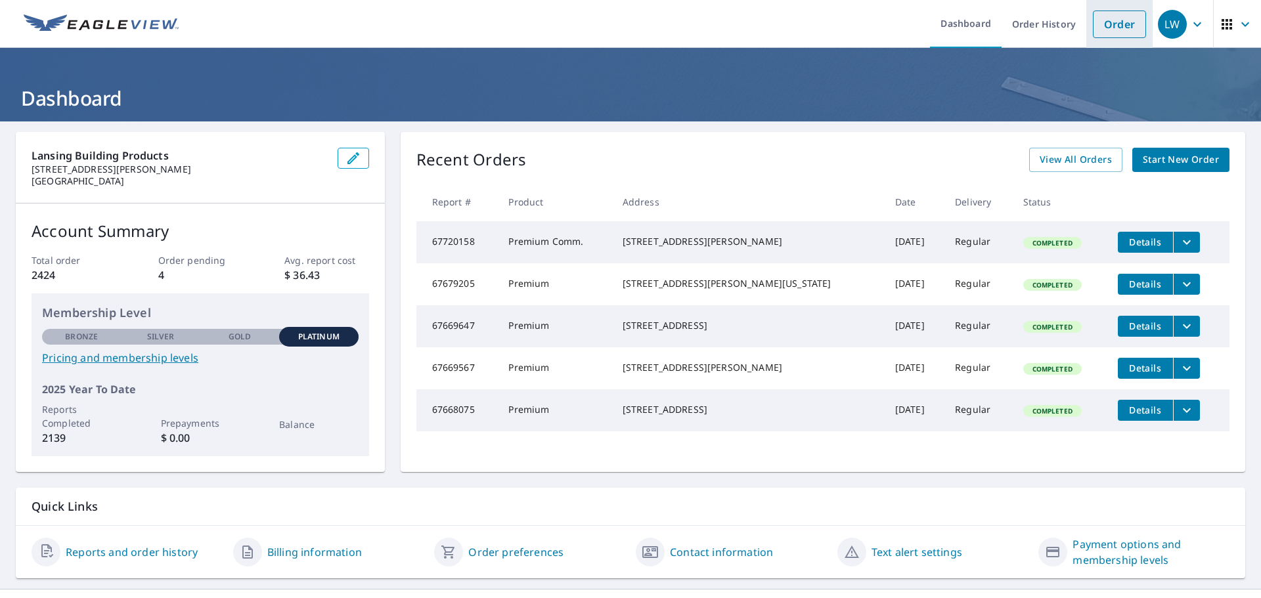 The width and height of the screenshot is (1261, 598). I want to click on a: Contact information, so click(721, 552).